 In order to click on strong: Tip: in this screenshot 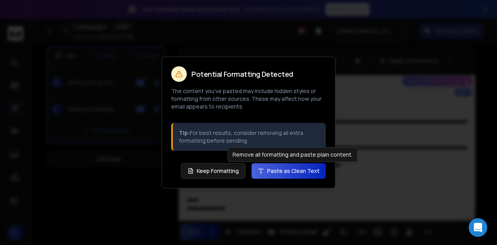, I will do `click(184, 133)`.